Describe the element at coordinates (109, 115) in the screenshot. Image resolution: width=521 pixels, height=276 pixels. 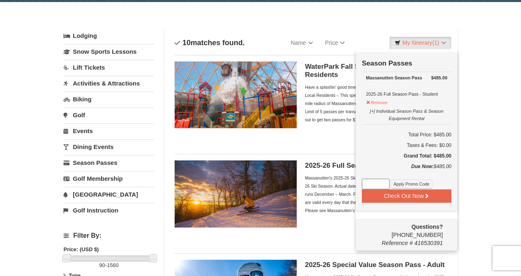
I see `a: Golf` at that location.